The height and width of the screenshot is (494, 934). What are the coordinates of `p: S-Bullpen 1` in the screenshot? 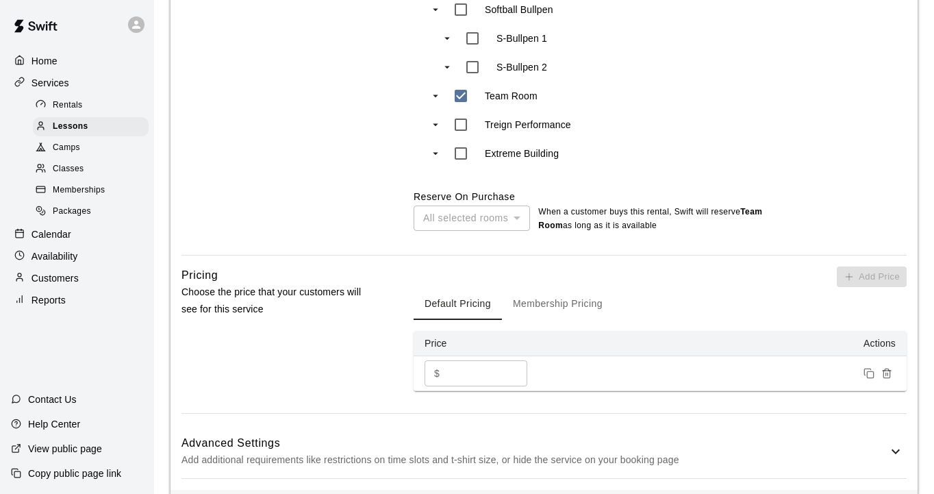 It's located at (522, 38).